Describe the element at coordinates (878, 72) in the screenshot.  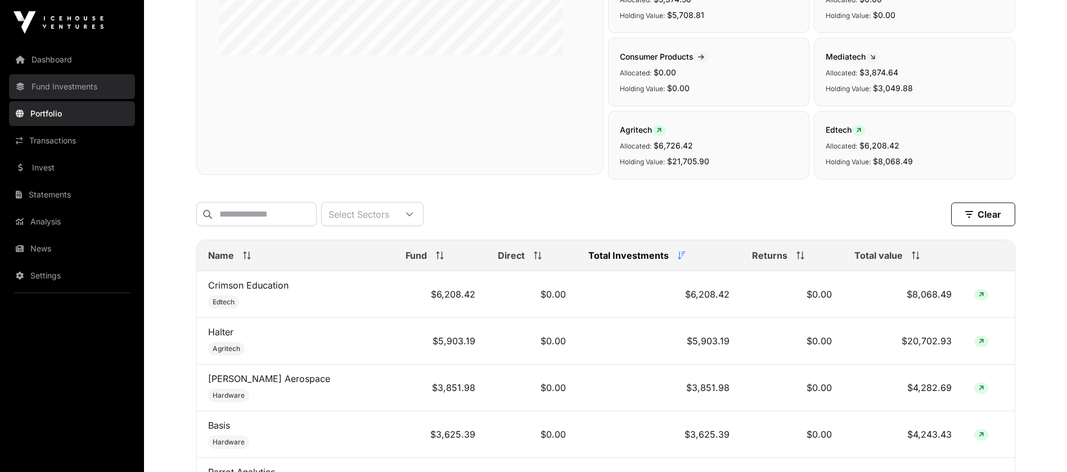
I see `span: $3,874.64` at that location.